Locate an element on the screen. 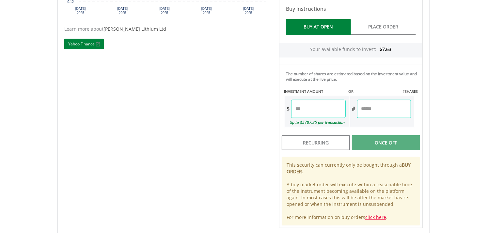  label: -OR- is located at coordinates (351, 91).